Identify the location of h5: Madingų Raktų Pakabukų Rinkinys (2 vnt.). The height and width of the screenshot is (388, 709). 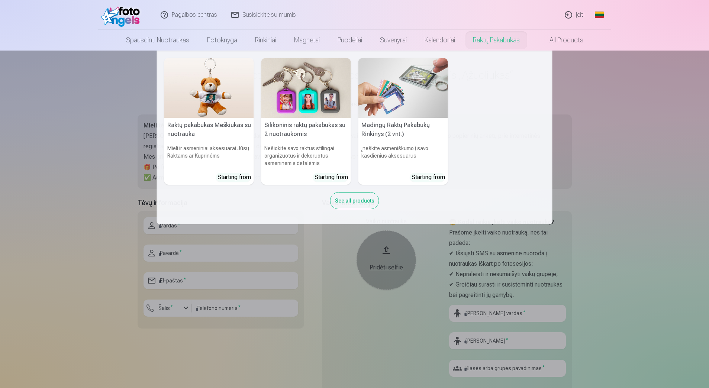
(403, 130).